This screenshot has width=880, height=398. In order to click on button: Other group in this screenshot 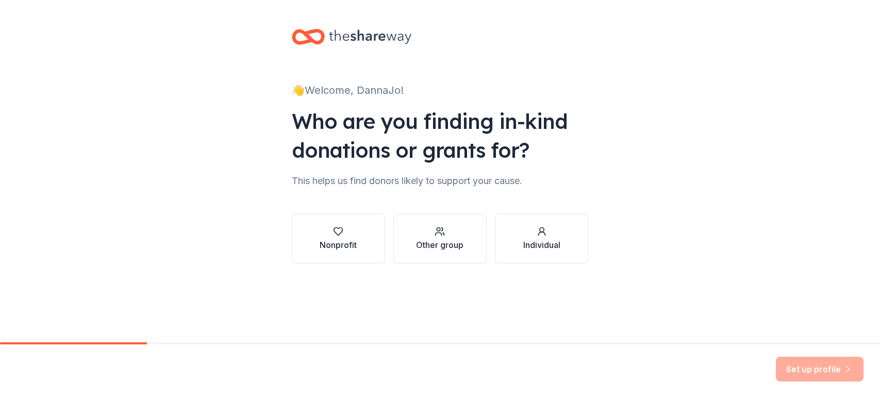, I will do `click(440, 239)`.